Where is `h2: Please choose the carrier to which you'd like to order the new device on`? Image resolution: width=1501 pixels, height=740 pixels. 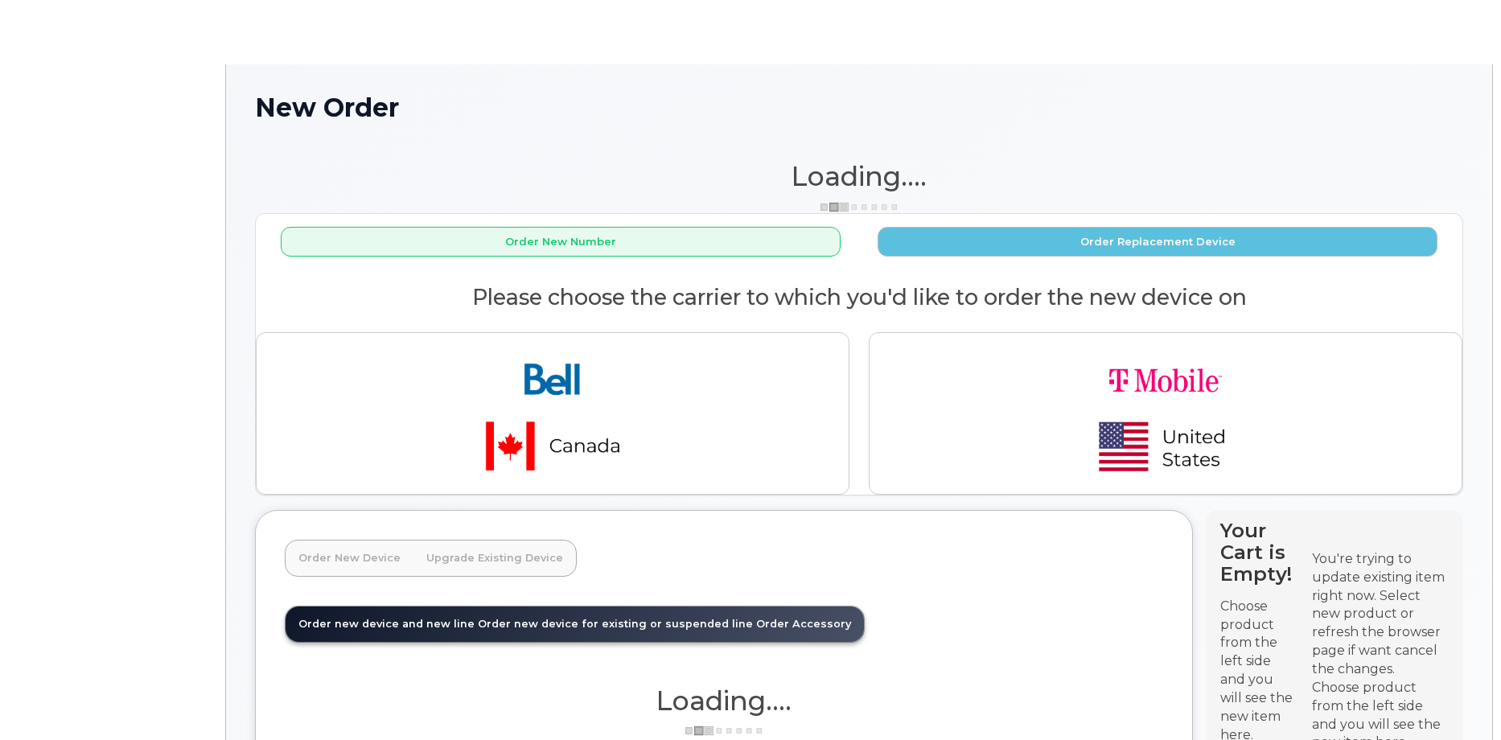
h2: Please choose the carrier to which you'd like to order the new device on is located at coordinates (859, 298).